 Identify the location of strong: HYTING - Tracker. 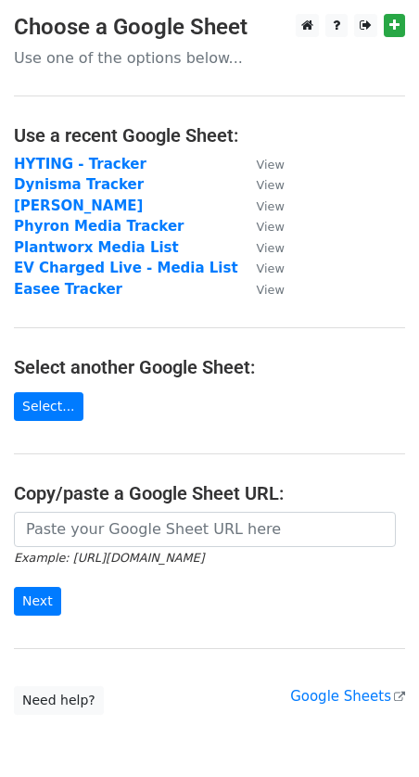
(80, 164).